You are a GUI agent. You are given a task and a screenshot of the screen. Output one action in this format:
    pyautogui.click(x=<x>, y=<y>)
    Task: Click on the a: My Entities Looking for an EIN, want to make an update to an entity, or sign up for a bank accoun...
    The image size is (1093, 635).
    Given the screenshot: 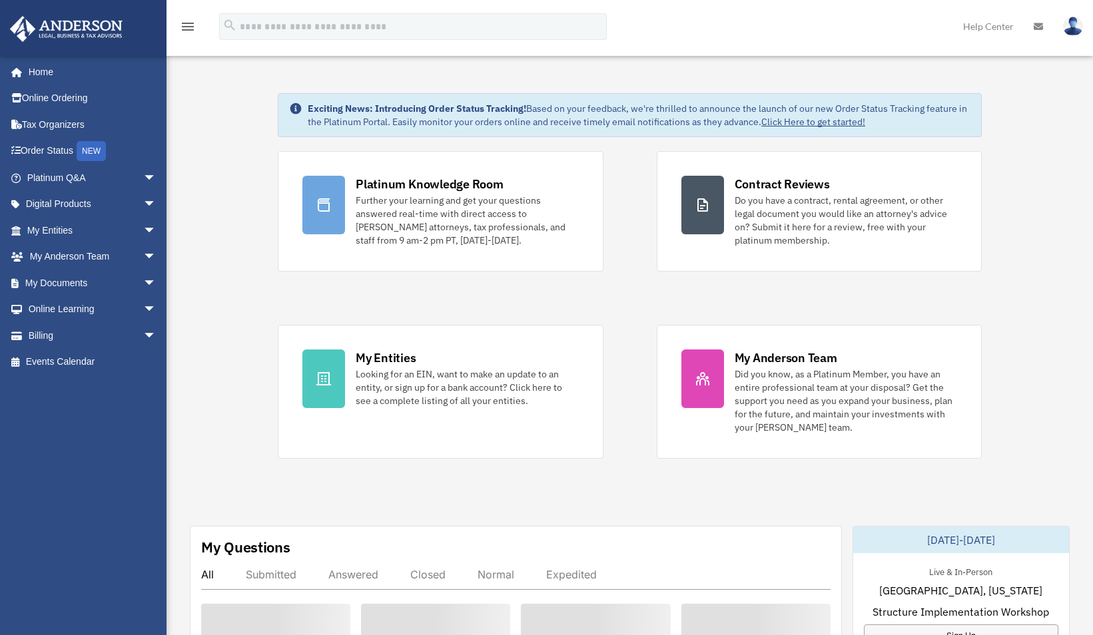 What is the action you would take?
    pyautogui.click(x=440, y=392)
    